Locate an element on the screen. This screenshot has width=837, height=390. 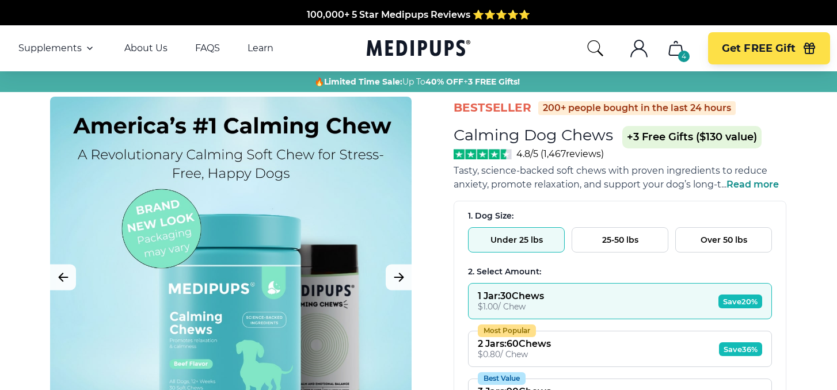
button: Over 50 lbs is located at coordinates (723, 240).